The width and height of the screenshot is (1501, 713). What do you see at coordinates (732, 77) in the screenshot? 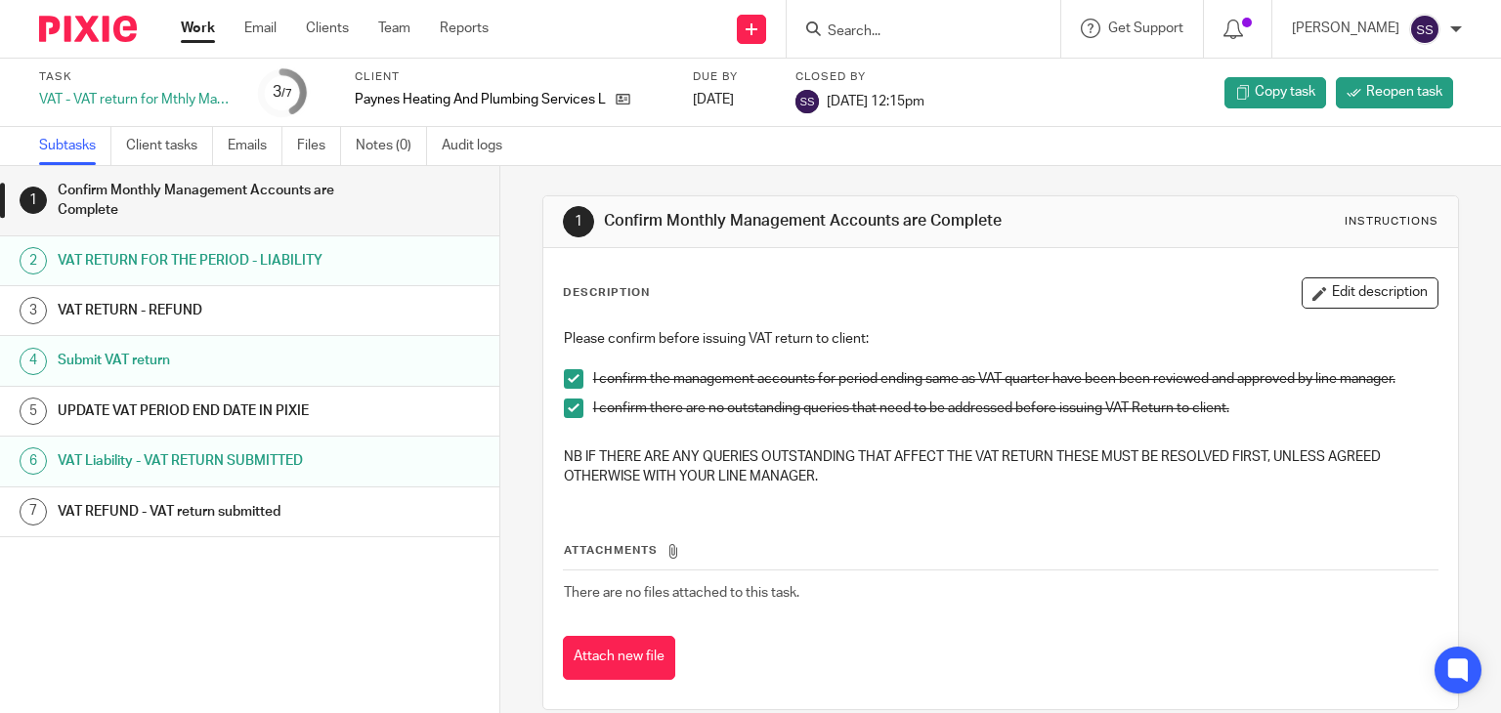
I see `label: Due by` at bounding box center [732, 77].